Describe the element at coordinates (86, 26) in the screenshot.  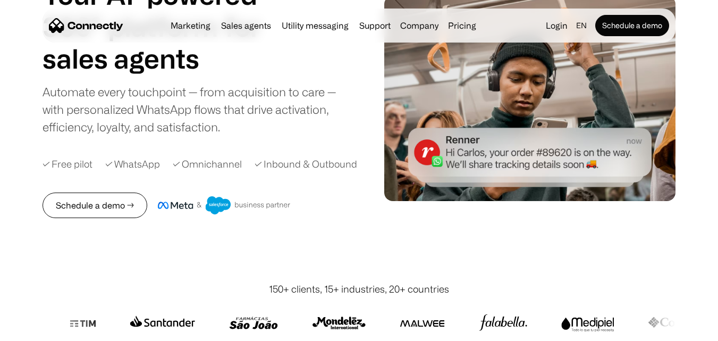
I see `a: home` at that location.